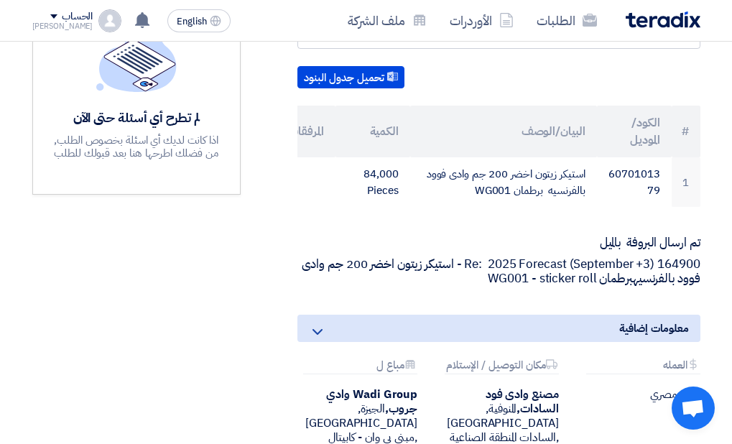 Image resolution: width=732 pixels, height=444 pixels. Describe the element at coordinates (640, 394) in the screenshot. I see `div: جنيه مصري` at that location.